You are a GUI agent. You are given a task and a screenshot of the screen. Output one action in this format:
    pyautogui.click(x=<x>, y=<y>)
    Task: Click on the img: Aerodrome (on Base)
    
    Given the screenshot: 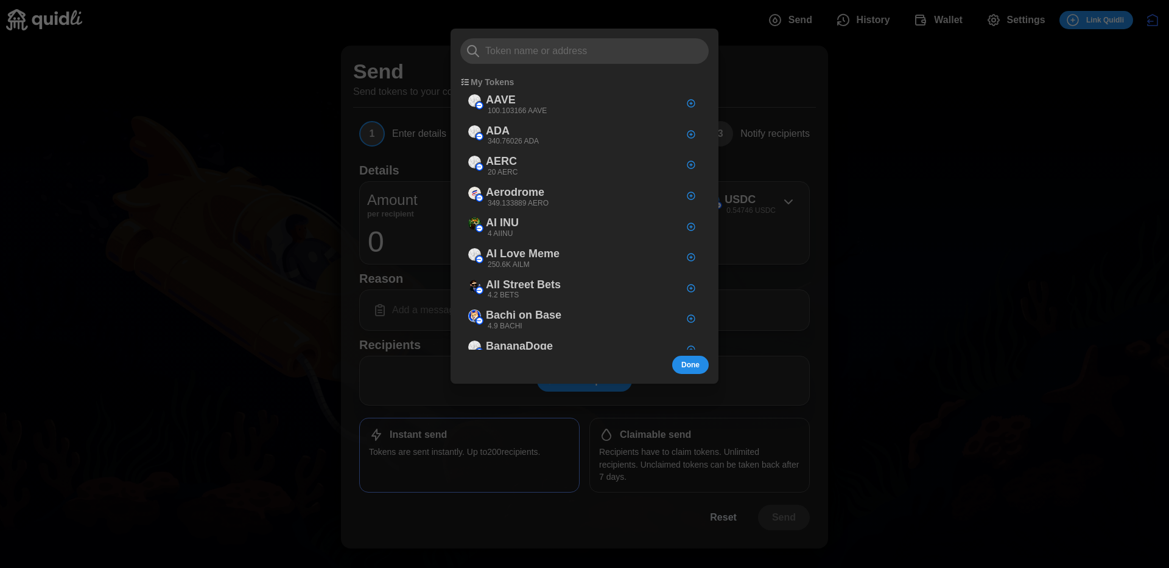 What is the action you would take?
    pyautogui.click(x=474, y=193)
    